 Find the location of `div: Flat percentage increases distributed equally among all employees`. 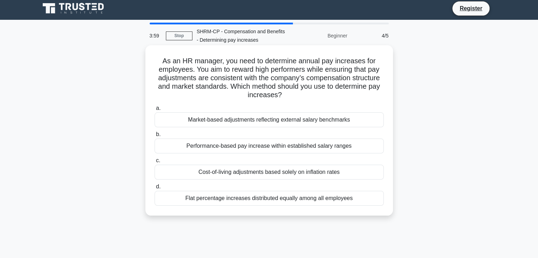

div: Flat percentage increases distributed equally among all employees is located at coordinates (269, 198).